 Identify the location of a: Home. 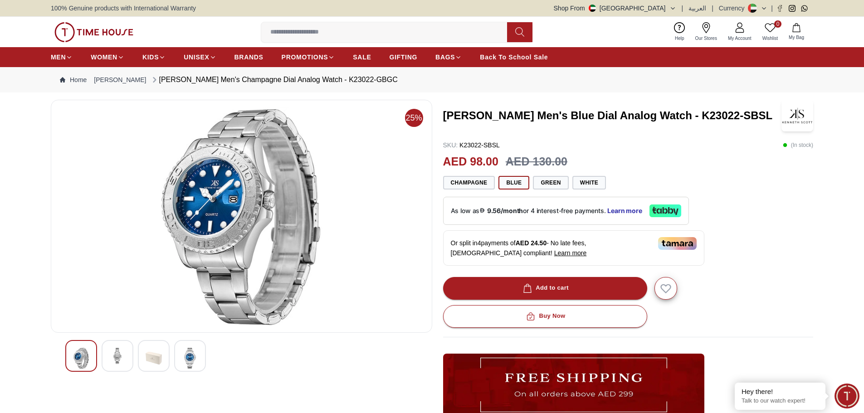
(73, 80).